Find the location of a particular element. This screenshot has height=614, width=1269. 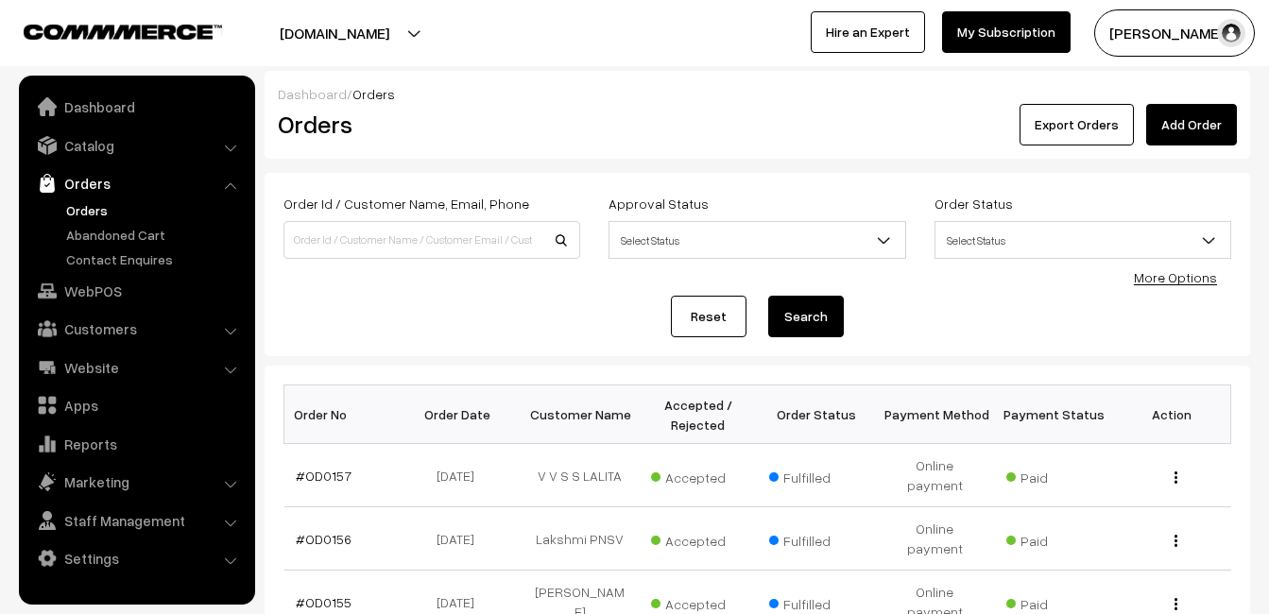

a: #OD0157 is located at coordinates (323, 475).